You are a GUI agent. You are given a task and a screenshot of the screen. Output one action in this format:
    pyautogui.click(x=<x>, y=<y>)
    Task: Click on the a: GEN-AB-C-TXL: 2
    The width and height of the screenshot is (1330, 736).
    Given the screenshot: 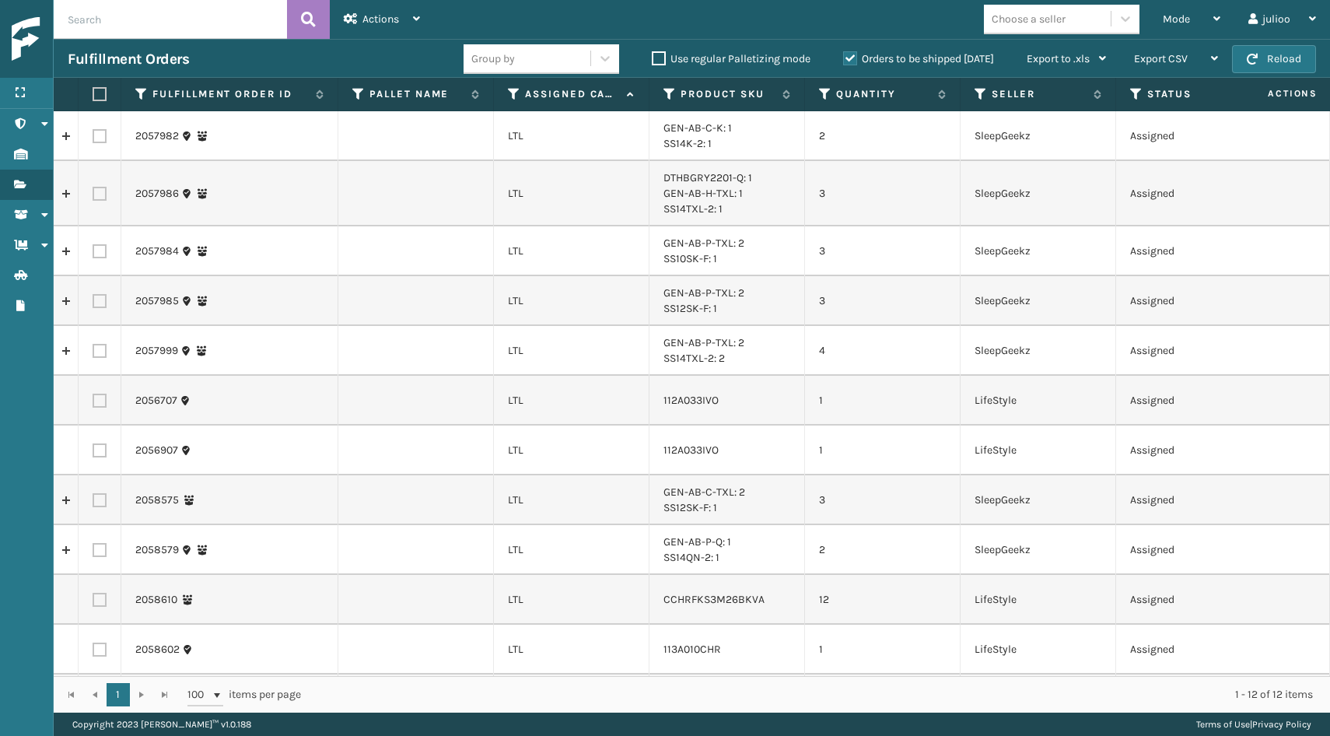 What is the action you would take?
    pyautogui.click(x=704, y=491)
    